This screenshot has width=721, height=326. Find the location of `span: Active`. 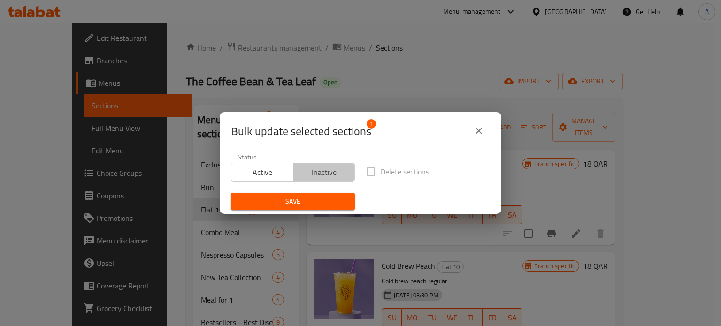

span: Active is located at coordinates (262, 172).